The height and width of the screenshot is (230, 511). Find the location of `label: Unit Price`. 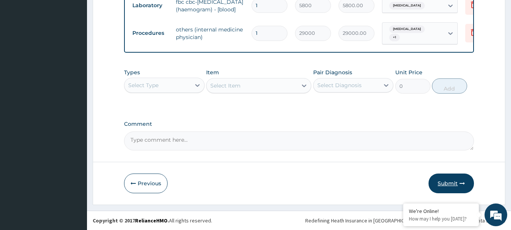

label: Unit Price is located at coordinates (409, 72).